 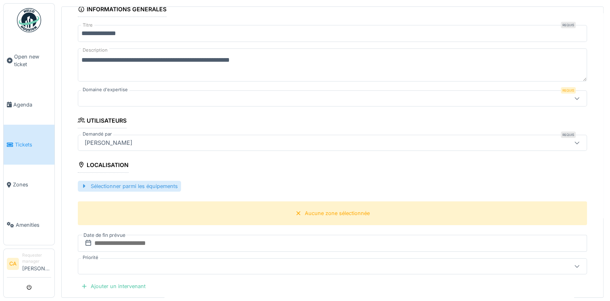 What do you see at coordinates (97, 134) in the screenshot?
I see `label: Demandé par` at bounding box center [97, 134].